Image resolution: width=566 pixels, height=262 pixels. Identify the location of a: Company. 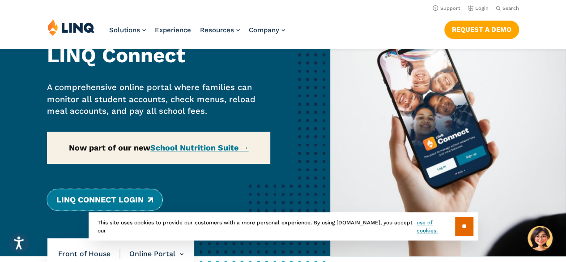
(267, 30).